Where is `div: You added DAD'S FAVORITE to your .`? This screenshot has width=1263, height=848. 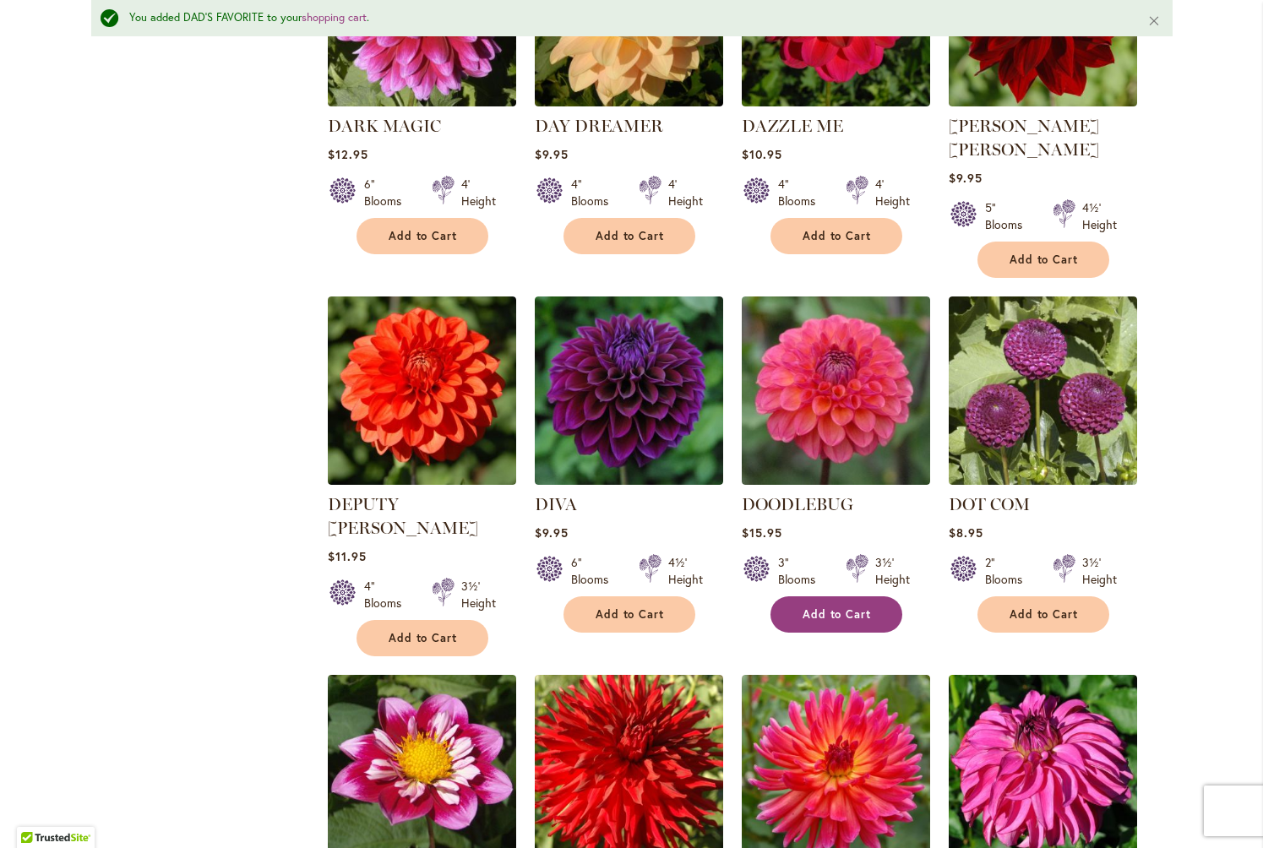 div: You added DAD'S FAVORITE to your . is located at coordinates (625, 18).